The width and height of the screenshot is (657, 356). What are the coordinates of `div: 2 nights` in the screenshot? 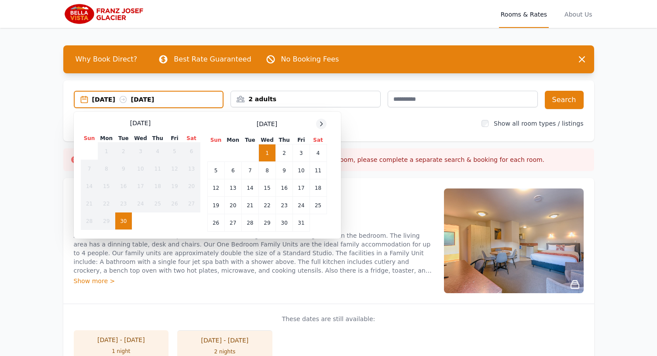 It's located at (225, 352).